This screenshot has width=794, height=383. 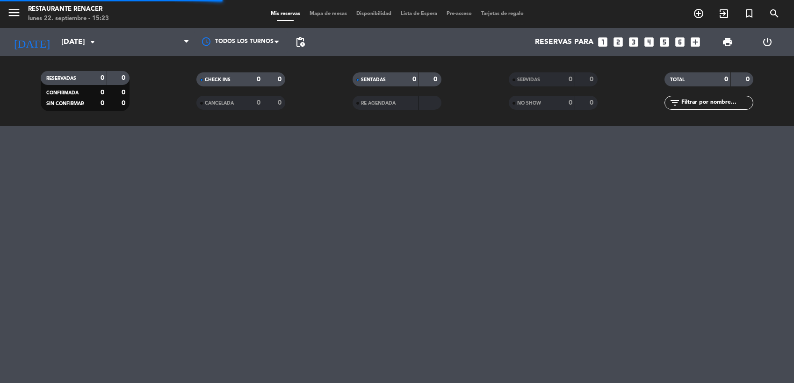 I want to click on span: RESERVADAS, so click(x=61, y=79).